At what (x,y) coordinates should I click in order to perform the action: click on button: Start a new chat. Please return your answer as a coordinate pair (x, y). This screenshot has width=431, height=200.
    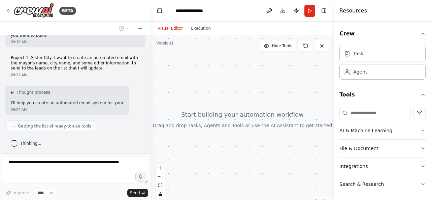
    Looking at the image, I should click on (140, 28).